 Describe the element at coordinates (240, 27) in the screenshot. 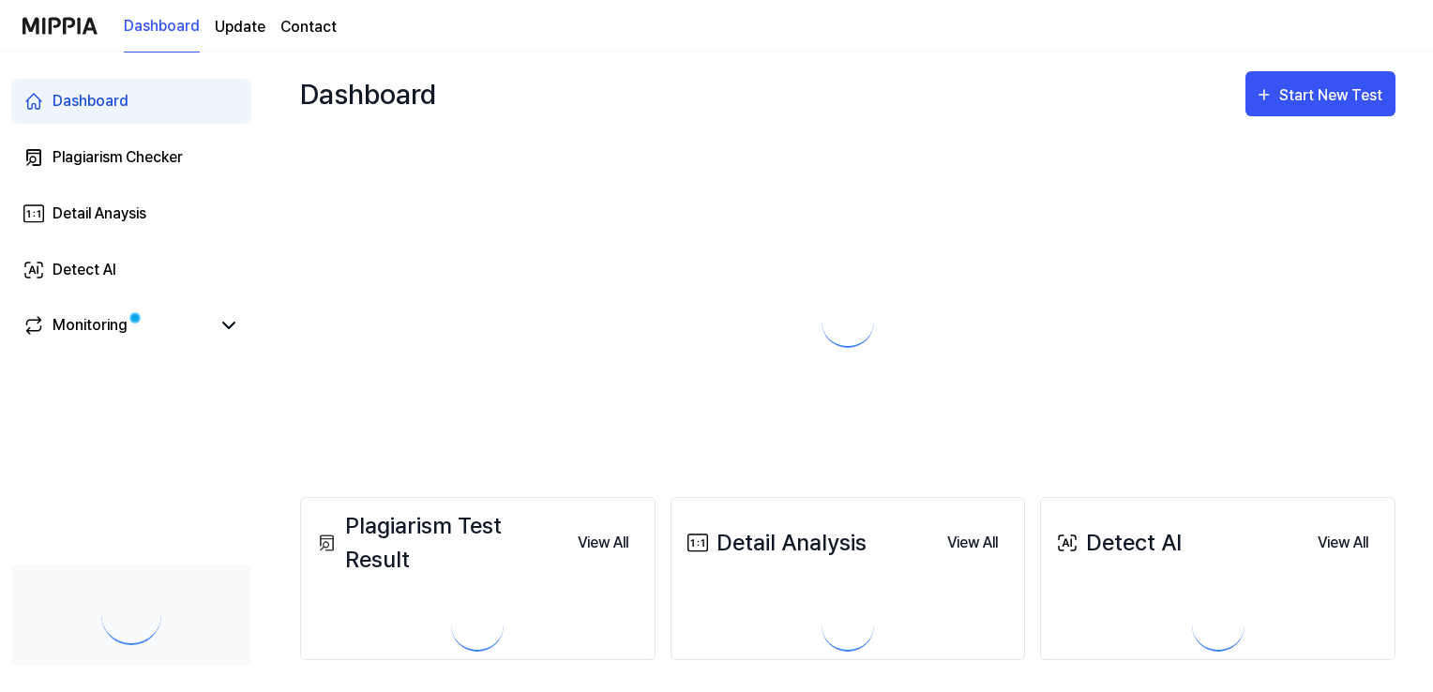

I see `a: Update` at that location.